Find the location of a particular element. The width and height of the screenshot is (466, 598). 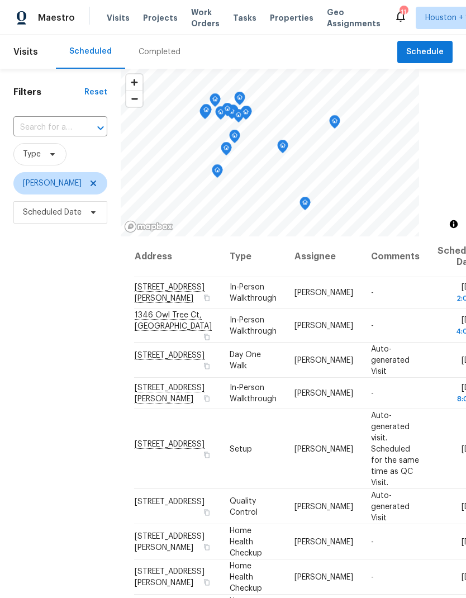

span: Zoom in is located at coordinates (134, 82).